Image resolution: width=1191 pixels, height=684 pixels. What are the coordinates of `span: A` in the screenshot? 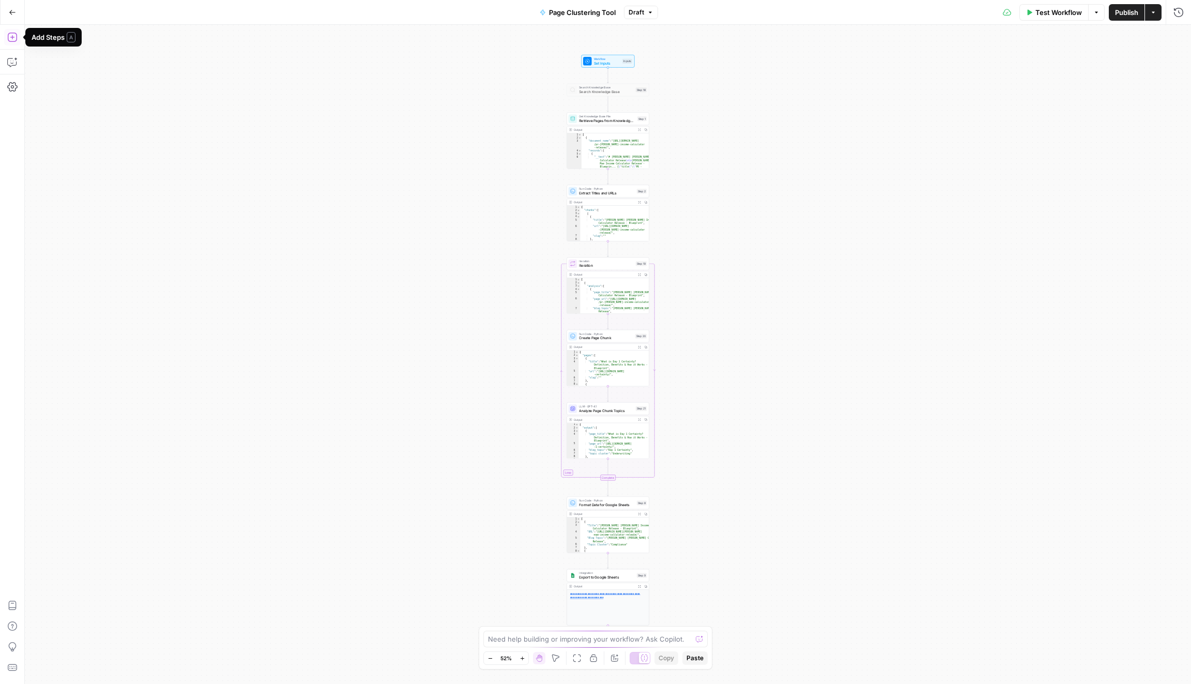 It's located at (71, 37).